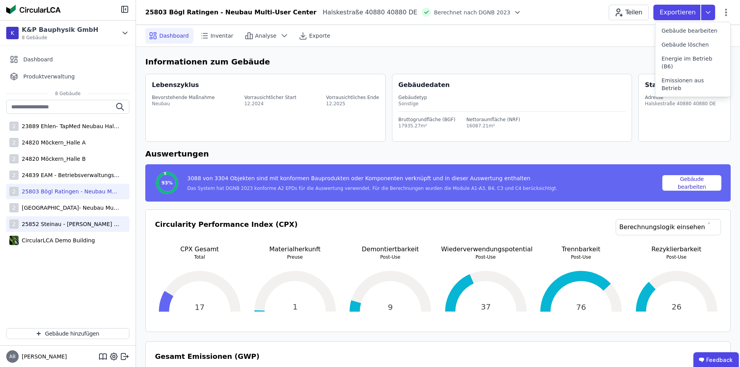 The image size is (740, 367). Describe the element at coordinates (352, 104) in the screenshot. I see `div: 12.2025` at that location.